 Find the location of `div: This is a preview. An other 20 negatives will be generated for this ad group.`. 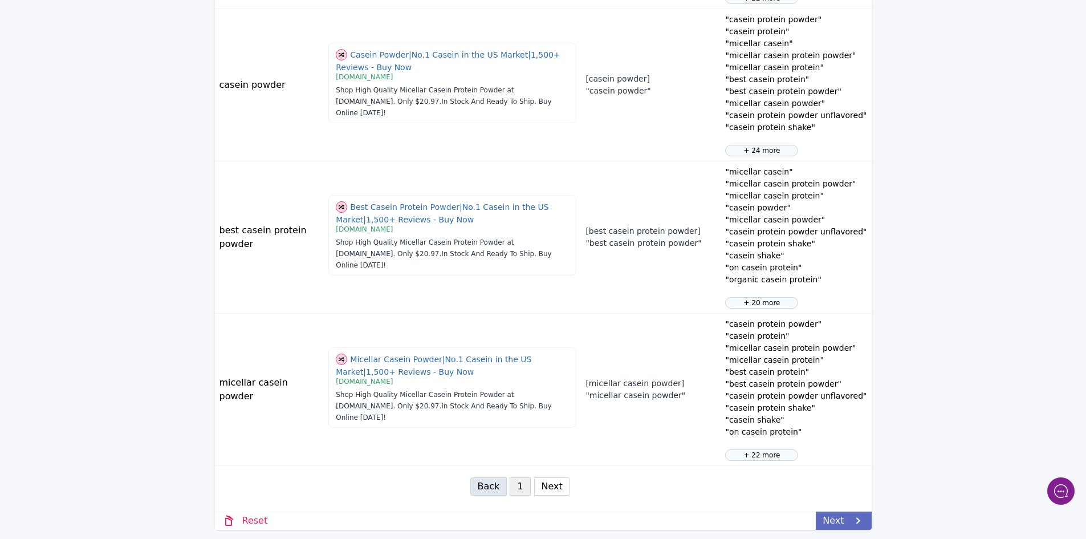

div: This is a preview. An other 20 negatives will be generated for this ad group. is located at coordinates (762, 303).